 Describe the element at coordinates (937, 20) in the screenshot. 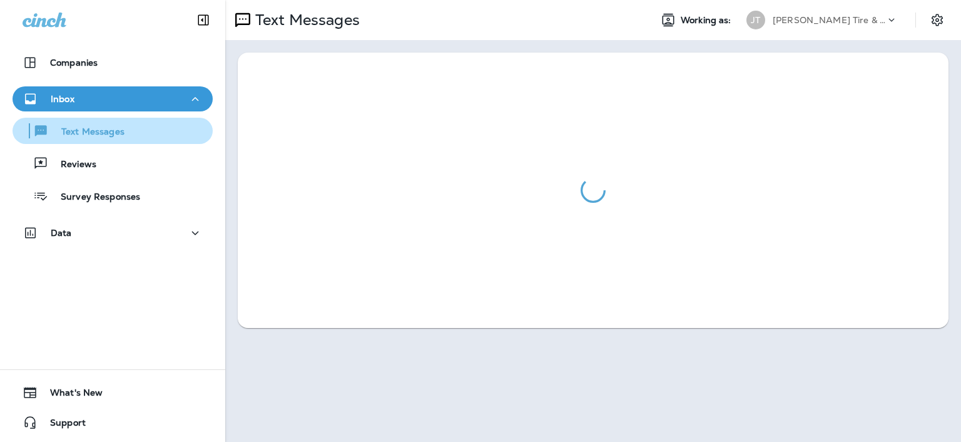

I see `button: Settings` at that location.